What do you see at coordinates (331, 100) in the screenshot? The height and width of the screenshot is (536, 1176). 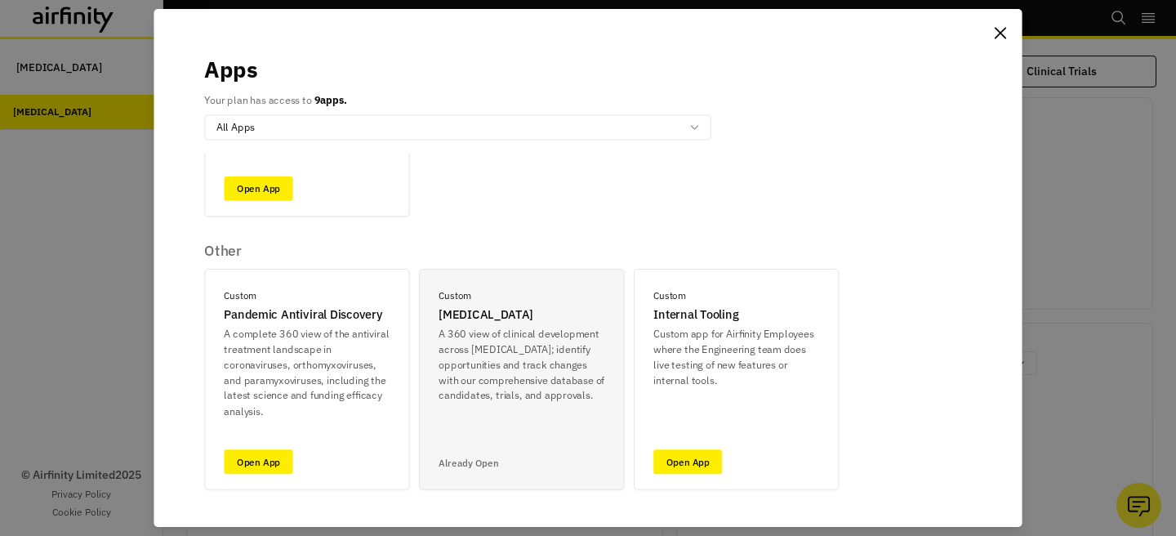 I see `b: 9 apps.` at bounding box center [331, 100].